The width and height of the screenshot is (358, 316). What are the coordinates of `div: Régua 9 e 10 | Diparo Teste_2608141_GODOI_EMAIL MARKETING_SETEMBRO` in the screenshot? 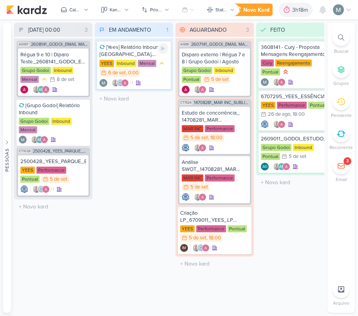 It's located at (53, 58).